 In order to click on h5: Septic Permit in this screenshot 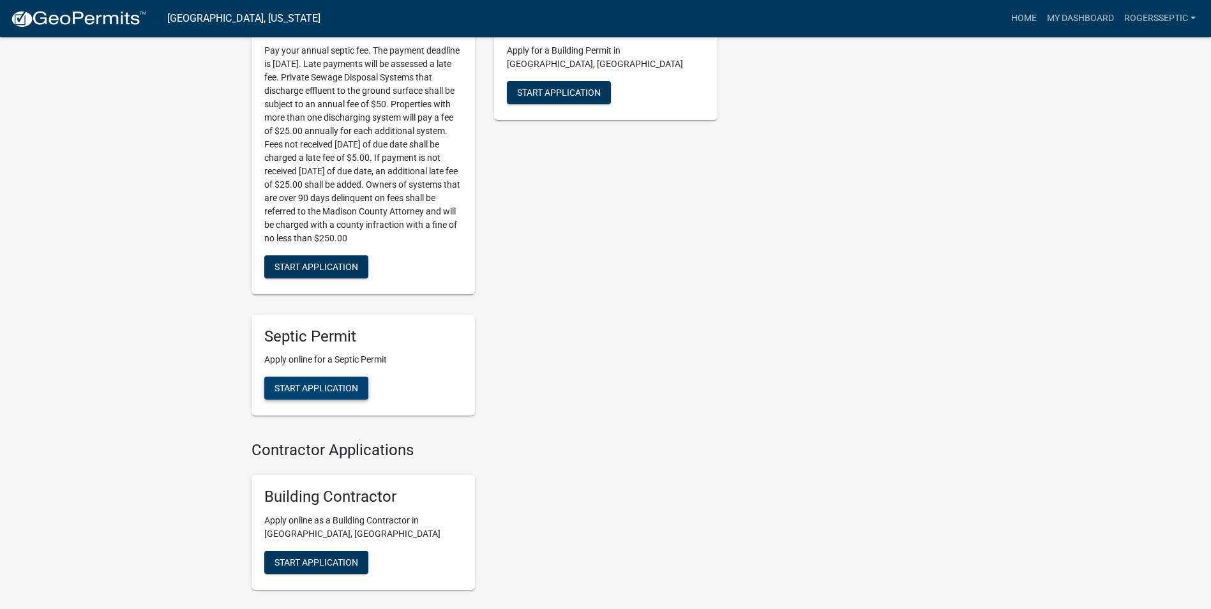, I will do `click(363, 336)`.